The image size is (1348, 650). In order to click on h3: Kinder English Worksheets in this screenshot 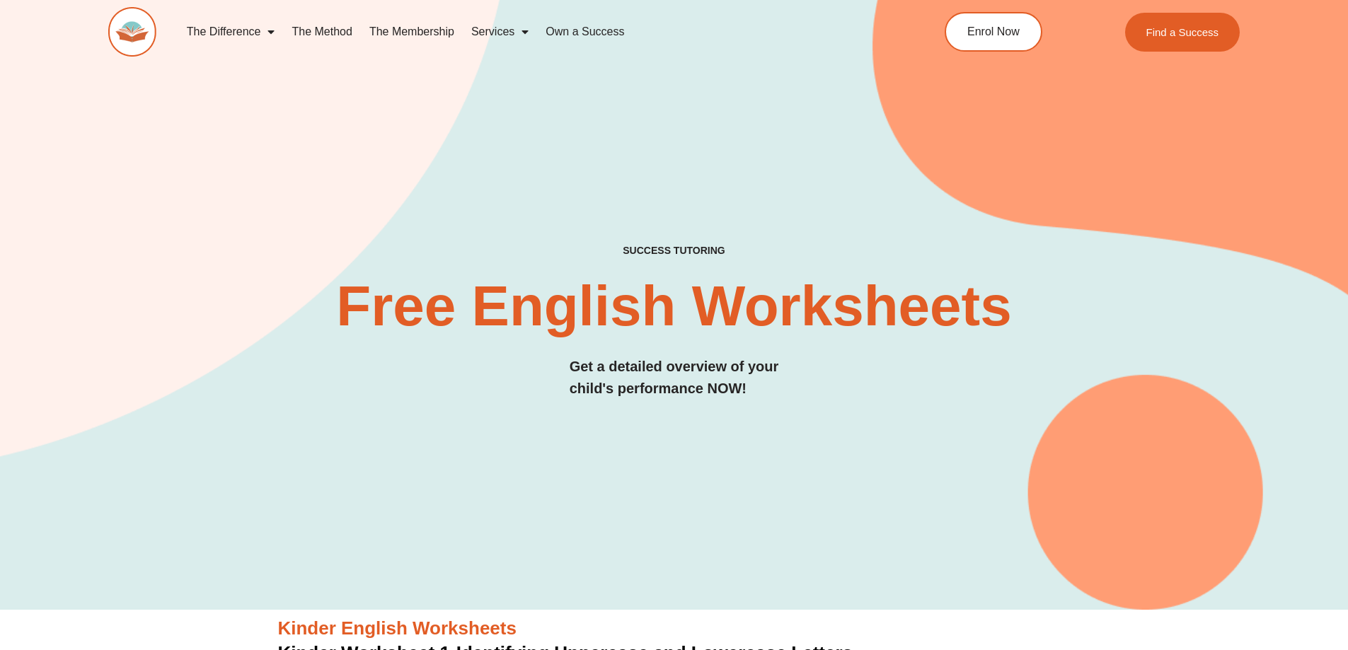, I will do `click(674, 629)`.